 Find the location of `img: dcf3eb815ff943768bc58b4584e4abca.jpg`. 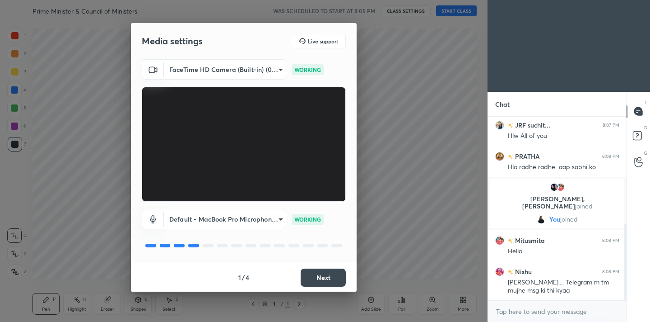

img: dcf3eb815ff943768bc58b4584e4abca.jpg is located at coordinates (542, 219).